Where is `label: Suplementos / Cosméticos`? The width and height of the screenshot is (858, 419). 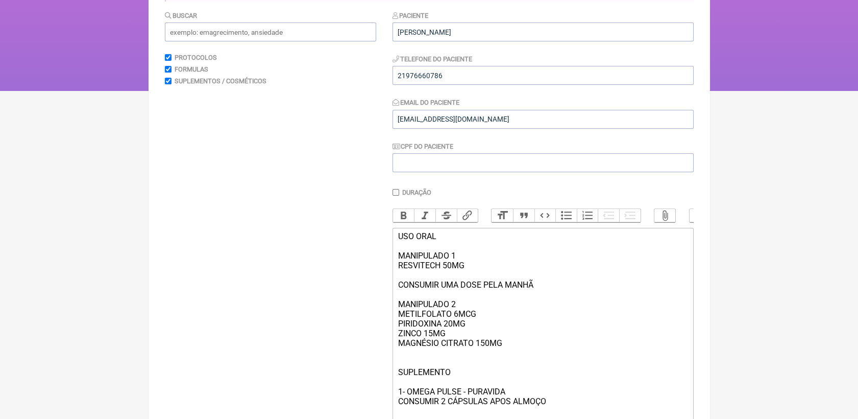 label: Suplementos / Cosméticos is located at coordinates (220, 81).